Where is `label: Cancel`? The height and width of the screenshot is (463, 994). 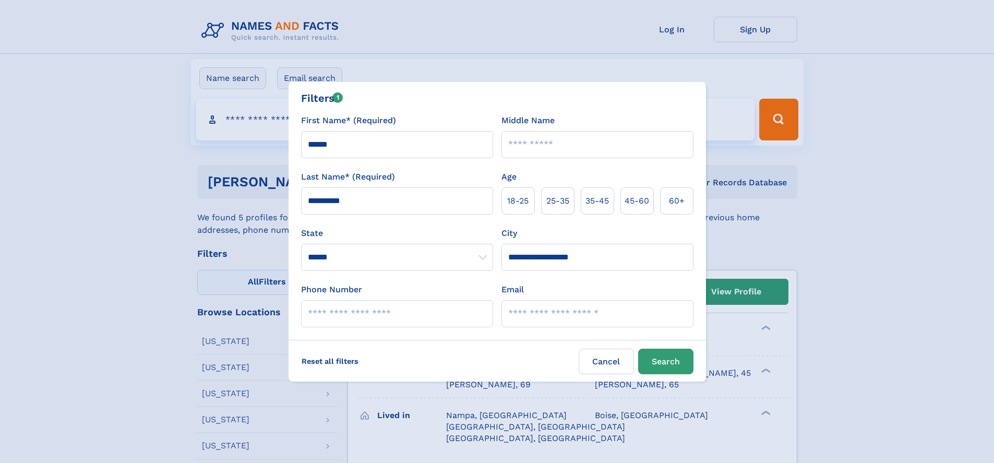
label: Cancel is located at coordinates (606, 361).